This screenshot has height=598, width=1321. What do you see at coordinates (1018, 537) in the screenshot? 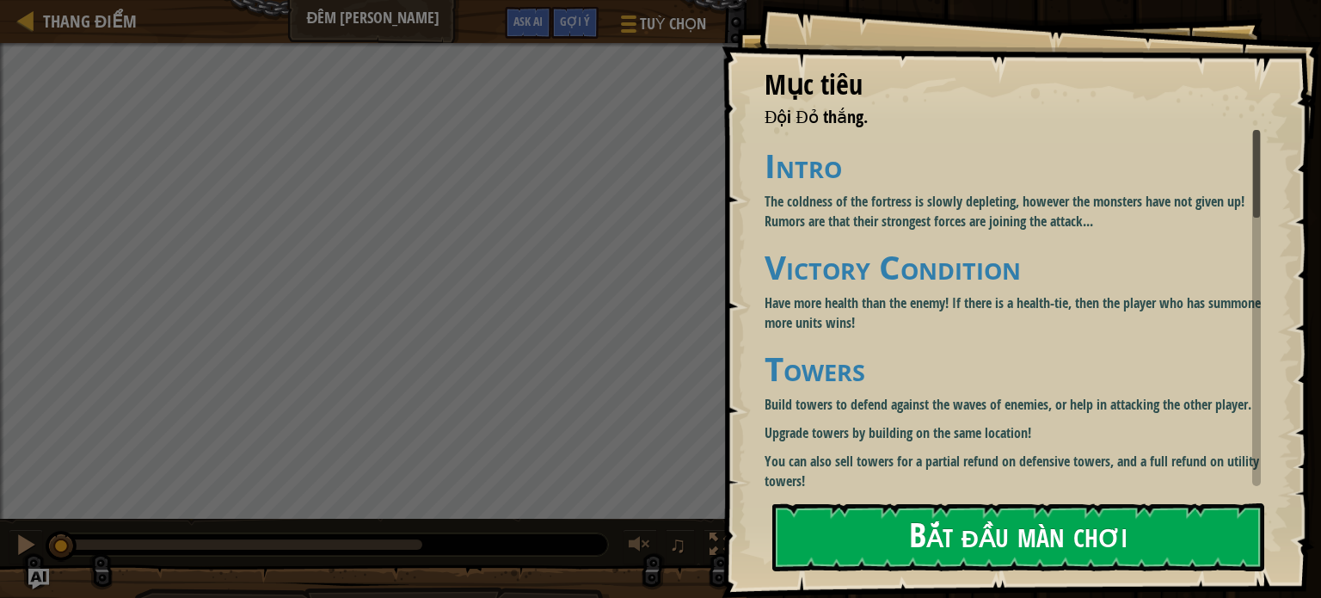
I see `button: Bắt đầu màn chơi` at bounding box center [1018, 537].